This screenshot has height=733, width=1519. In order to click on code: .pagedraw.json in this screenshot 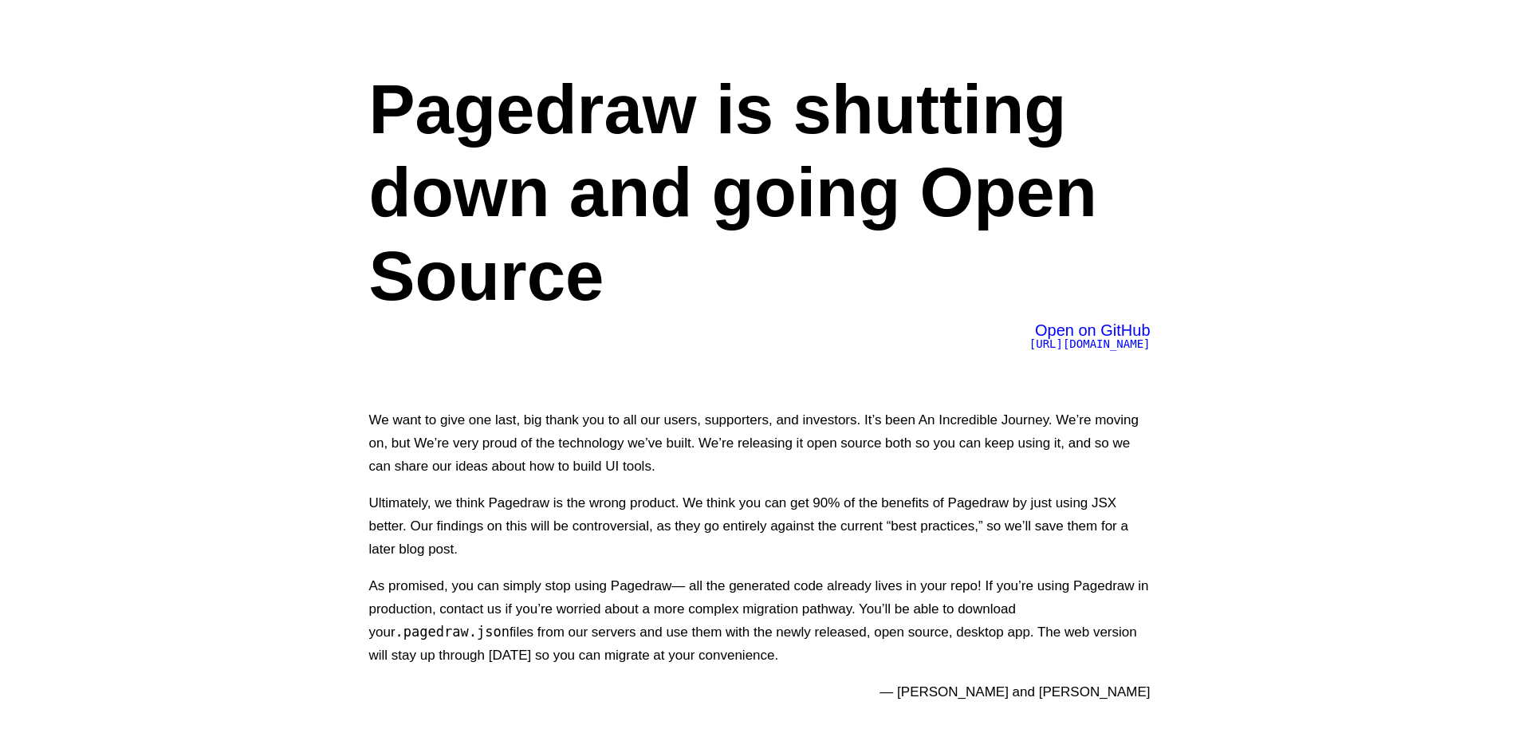, I will do `click(452, 632)`.